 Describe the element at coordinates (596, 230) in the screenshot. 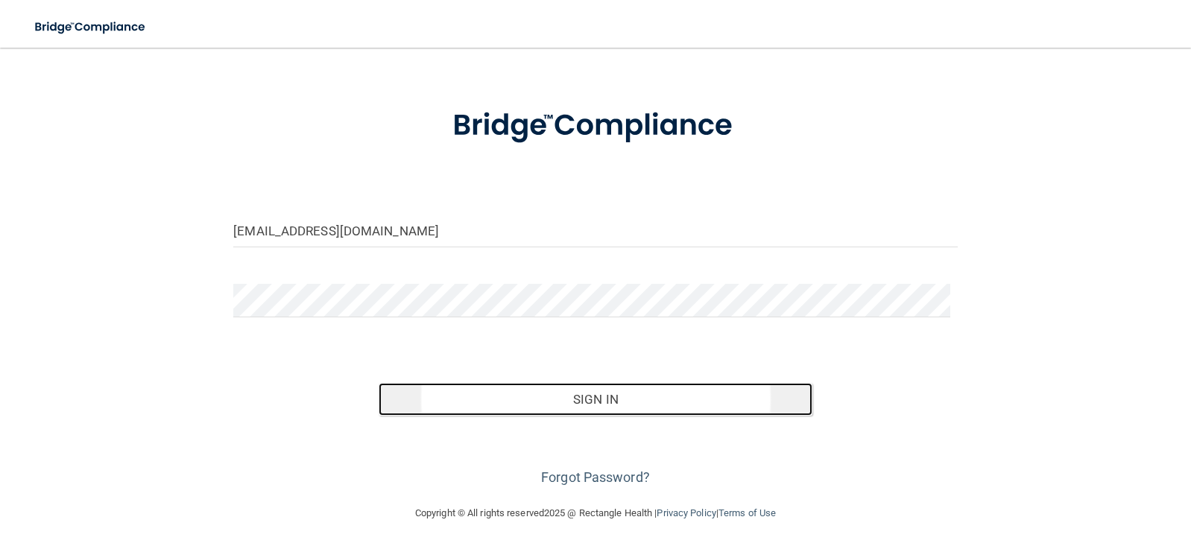

I see `input: Email` at that location.